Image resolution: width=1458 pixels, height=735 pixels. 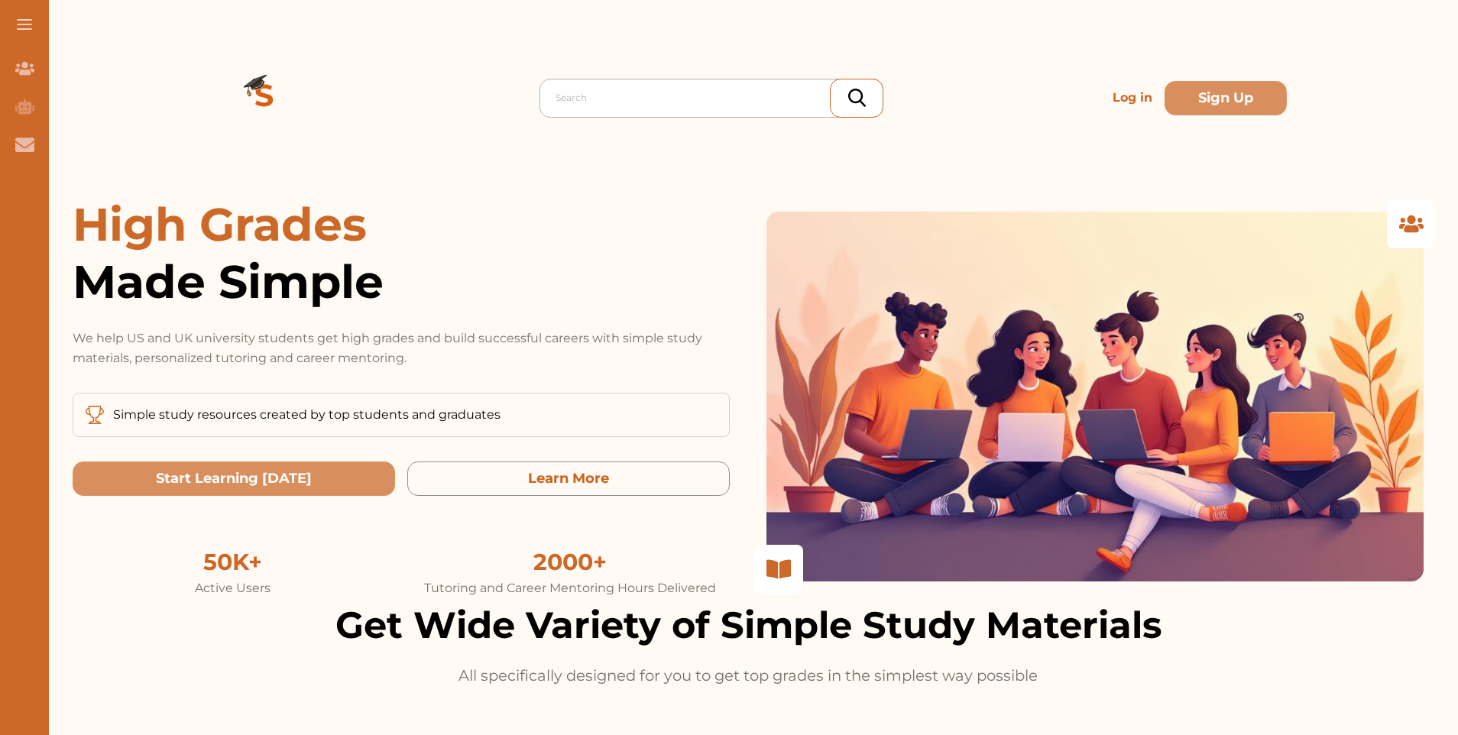 I want to click on button: Sign Up, so click(x=1225, y=98).